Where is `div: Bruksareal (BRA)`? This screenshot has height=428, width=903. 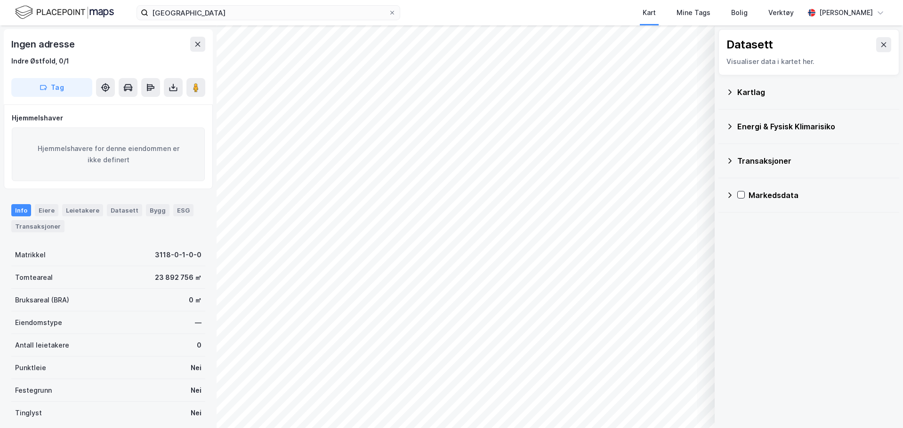
div: Bruksareal (BRA) is located at coordinates (42, 300).